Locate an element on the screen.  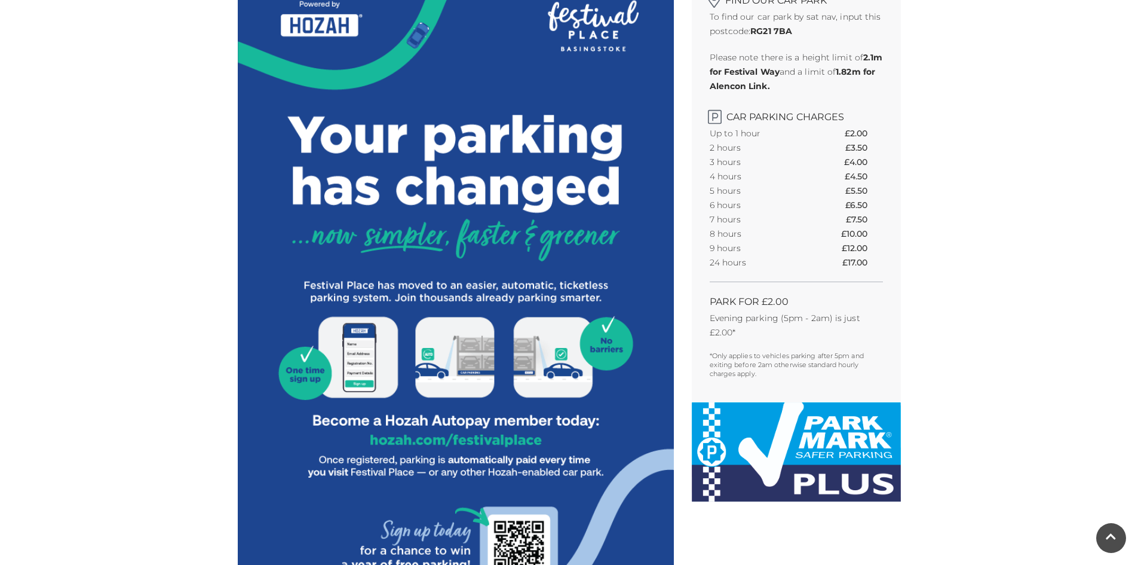
th: 4 hours is located at coordinates (758, 176).